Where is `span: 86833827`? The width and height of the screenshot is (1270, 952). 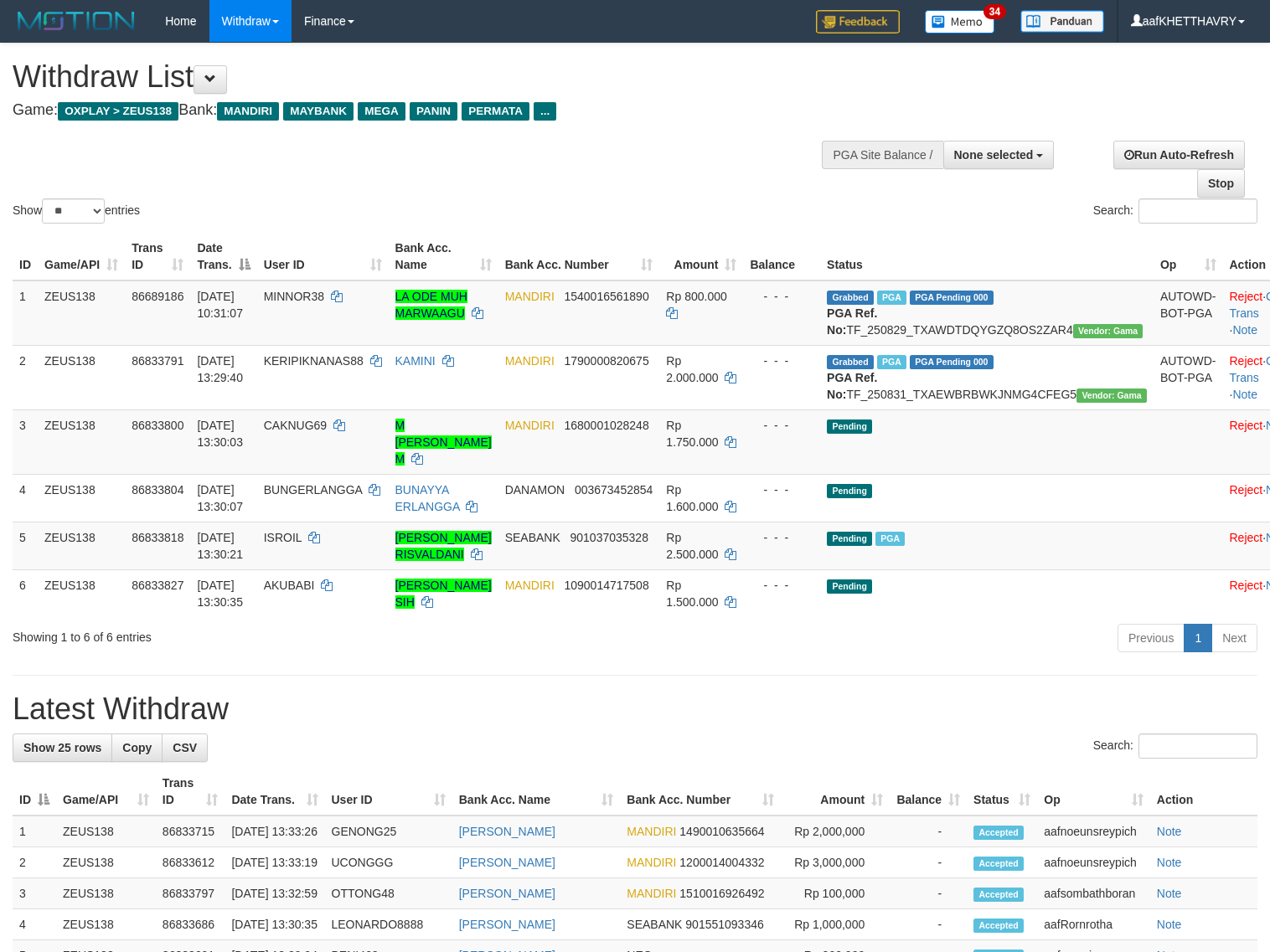
span: 86833827 is located at coordinates (157, 586).